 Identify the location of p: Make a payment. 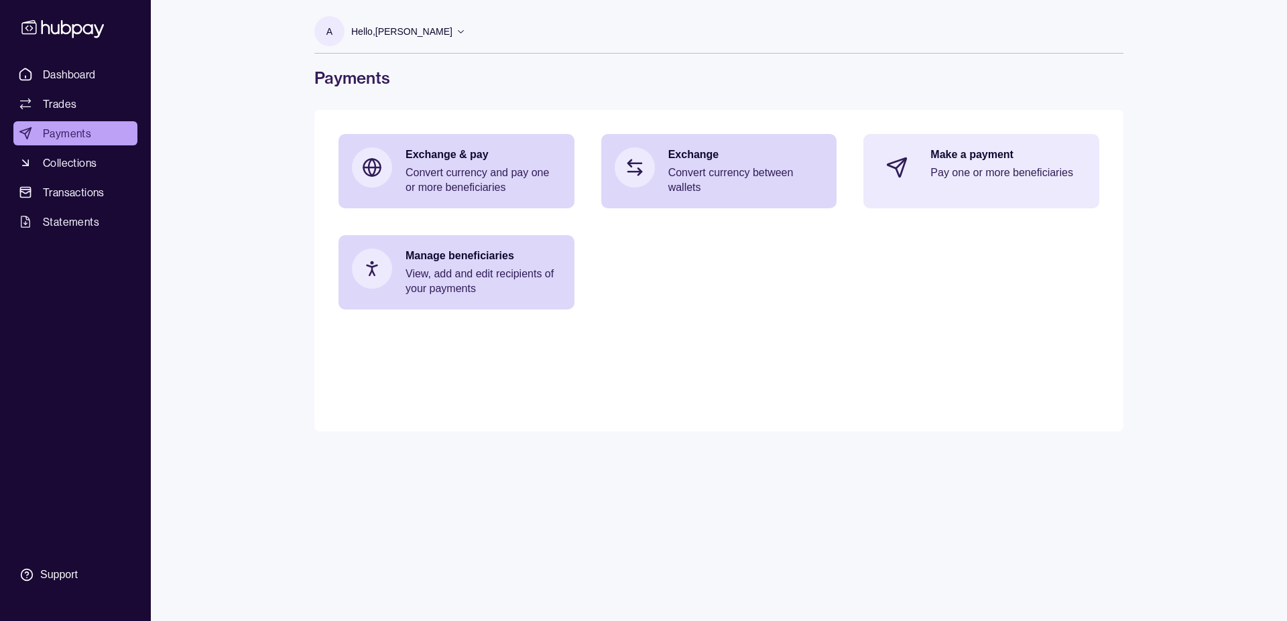
(1008, 155).